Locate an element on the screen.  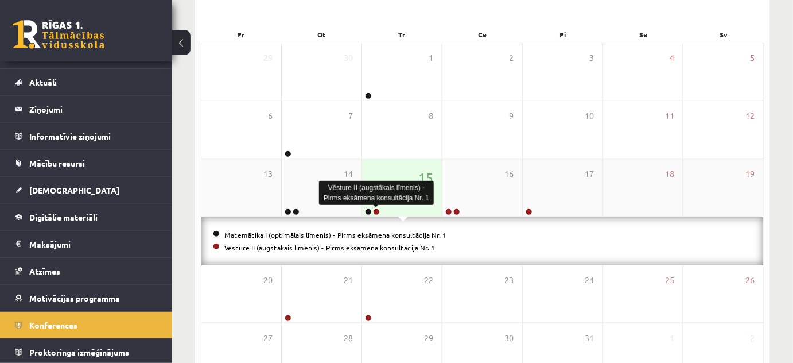
span: 4 is located at coordinates (672, 58).